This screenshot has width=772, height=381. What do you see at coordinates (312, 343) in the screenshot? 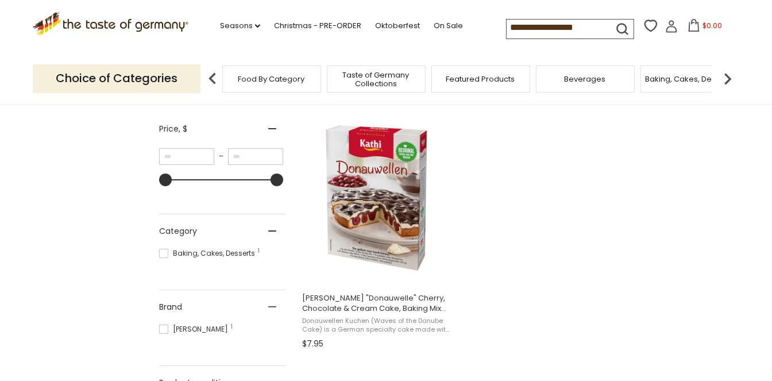
I see `span: $7.95` at bounding box center [312, 343].